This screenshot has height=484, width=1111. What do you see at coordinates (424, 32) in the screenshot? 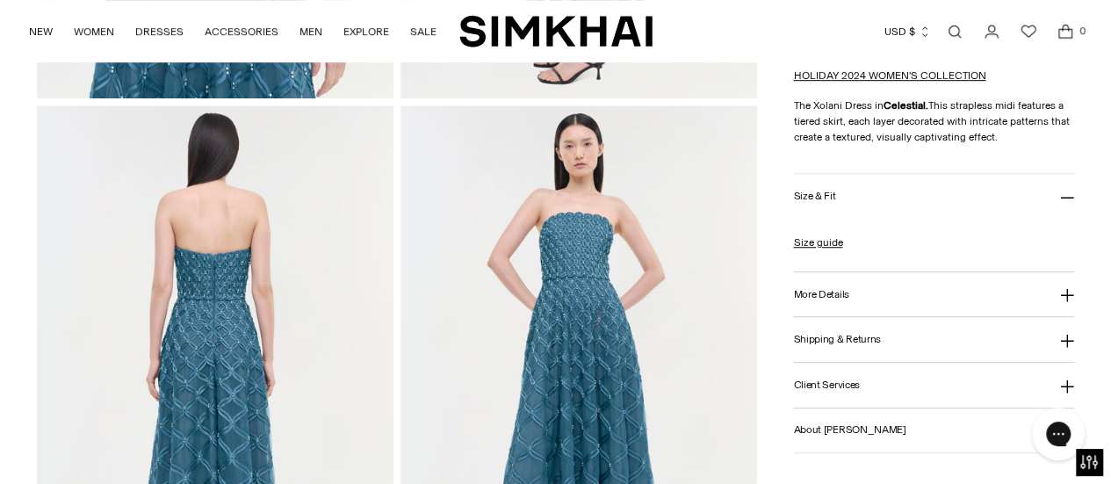
I see `a: SALE` at bounding box center [424, 32].